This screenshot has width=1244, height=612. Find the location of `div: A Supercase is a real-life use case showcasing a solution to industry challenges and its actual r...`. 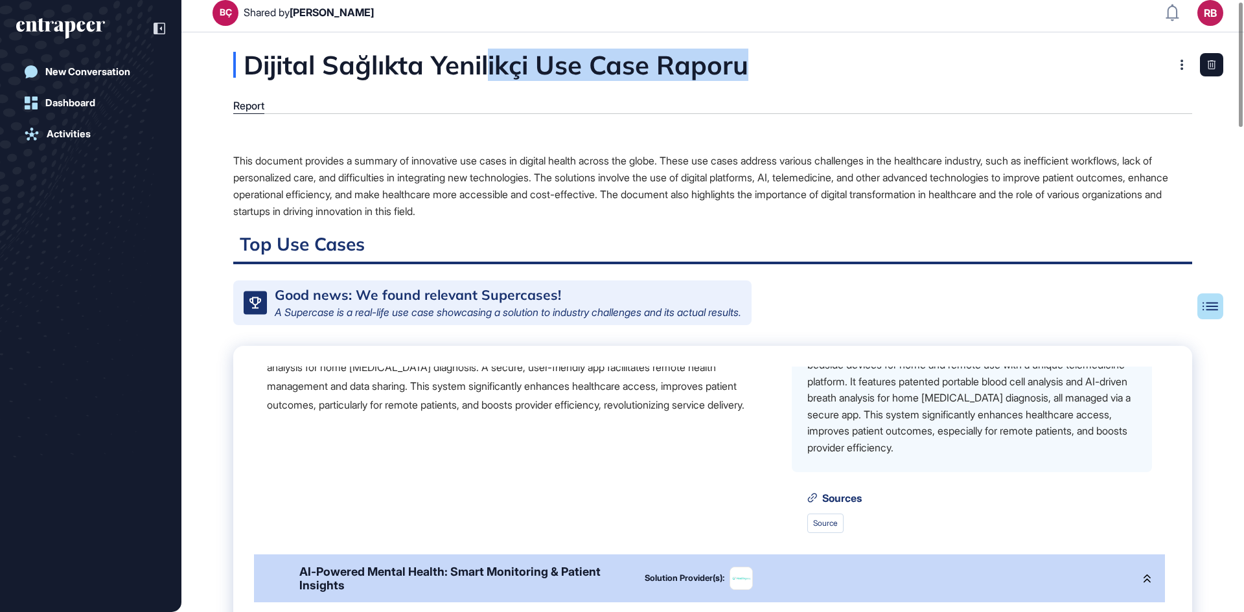

div: A Supercase is a real-life use case showcasing a solution to industry challenges and its actual r... is located at coordinates (508, 312).